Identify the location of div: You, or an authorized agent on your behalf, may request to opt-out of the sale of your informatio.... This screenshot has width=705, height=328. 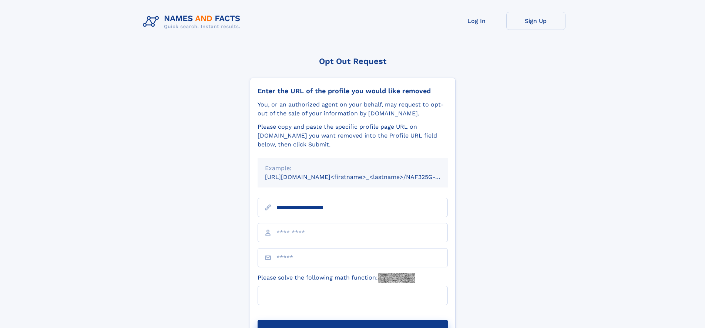
(353, 109).